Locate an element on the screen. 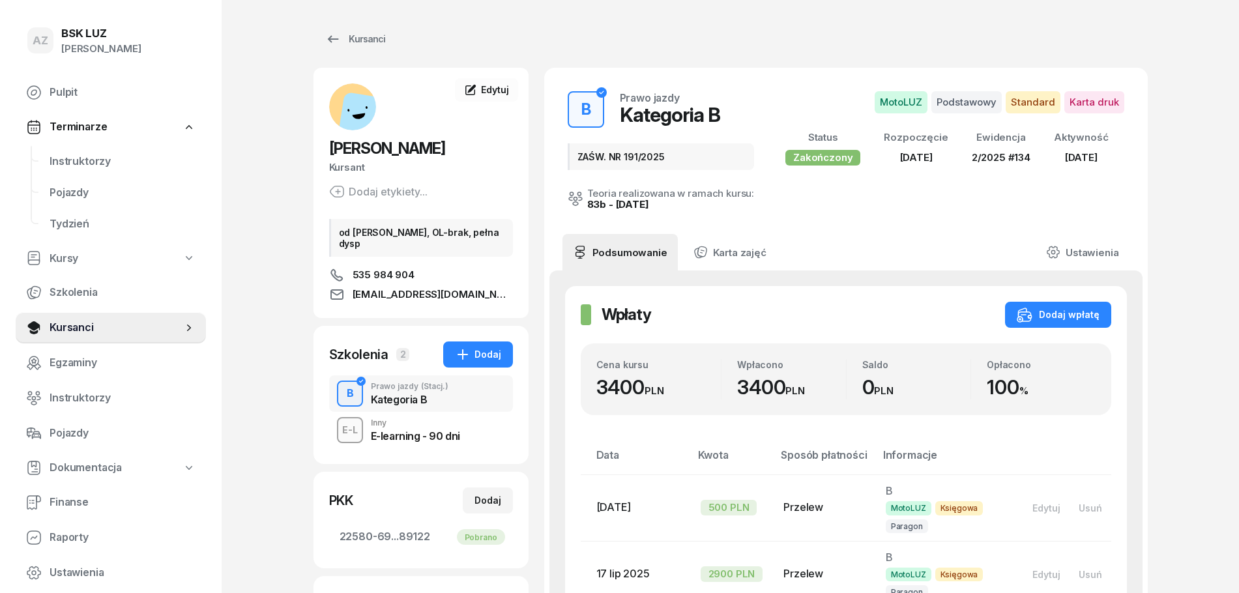 The width and height of the screenshot is (1239, 593). a: Kursy is located at coordinates (111, 259).